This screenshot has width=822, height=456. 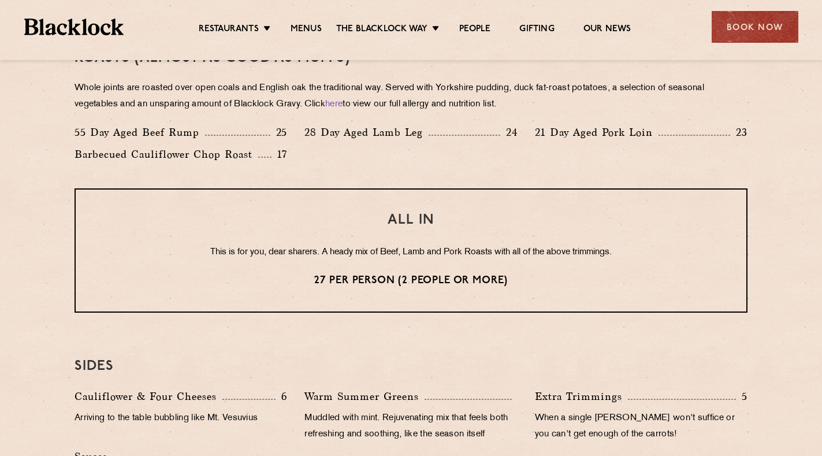 What do you see at coordinates (411, 252) in the screenshot?
I see `p: This is for you, dear sharers. A heady mix of Beef, Lamb and Pork Roasts with all of the above tr...` at bounding box center [411, 252].